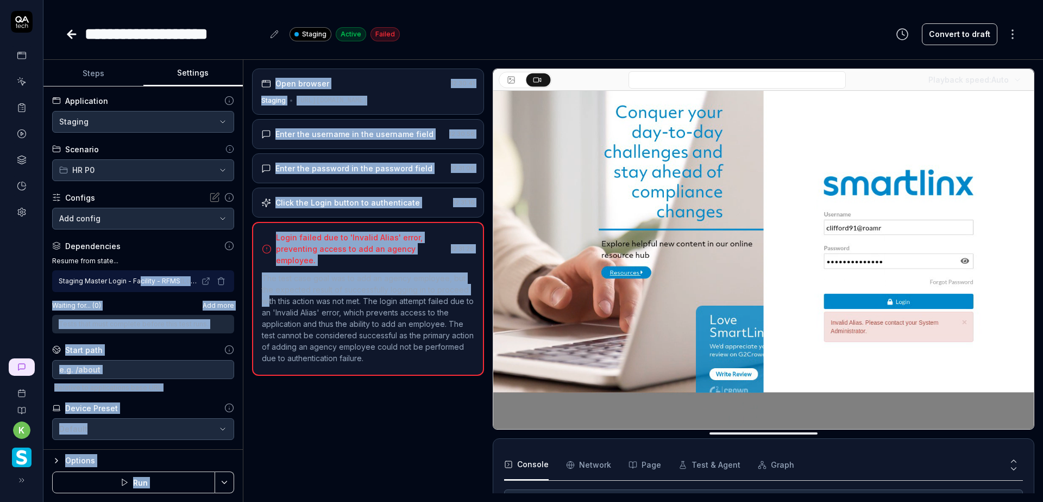 The height and width of the screenshot is (502, 1043). I want to click on button: HR P0, so click(143, 170).